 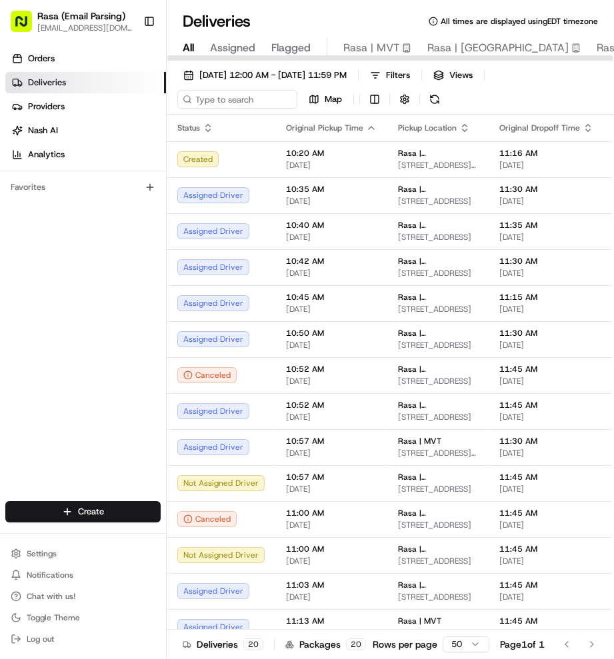 I want to click on button: Toggle Theme, so click(x=83, y=618).